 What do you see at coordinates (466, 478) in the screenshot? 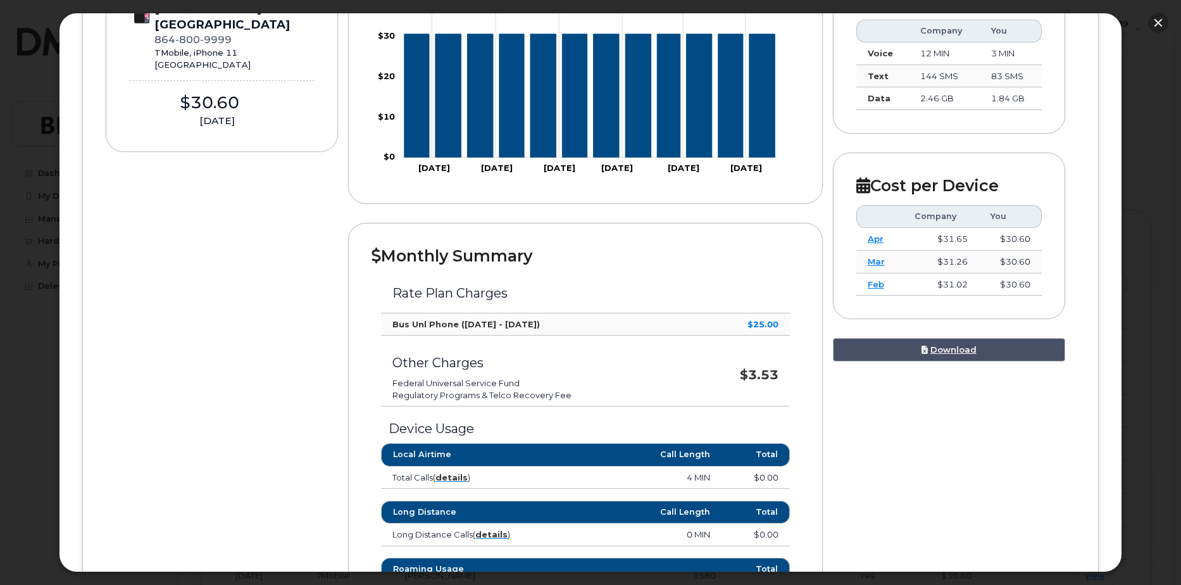
I see `td: Total Calls` at bounding box center [466, 478].